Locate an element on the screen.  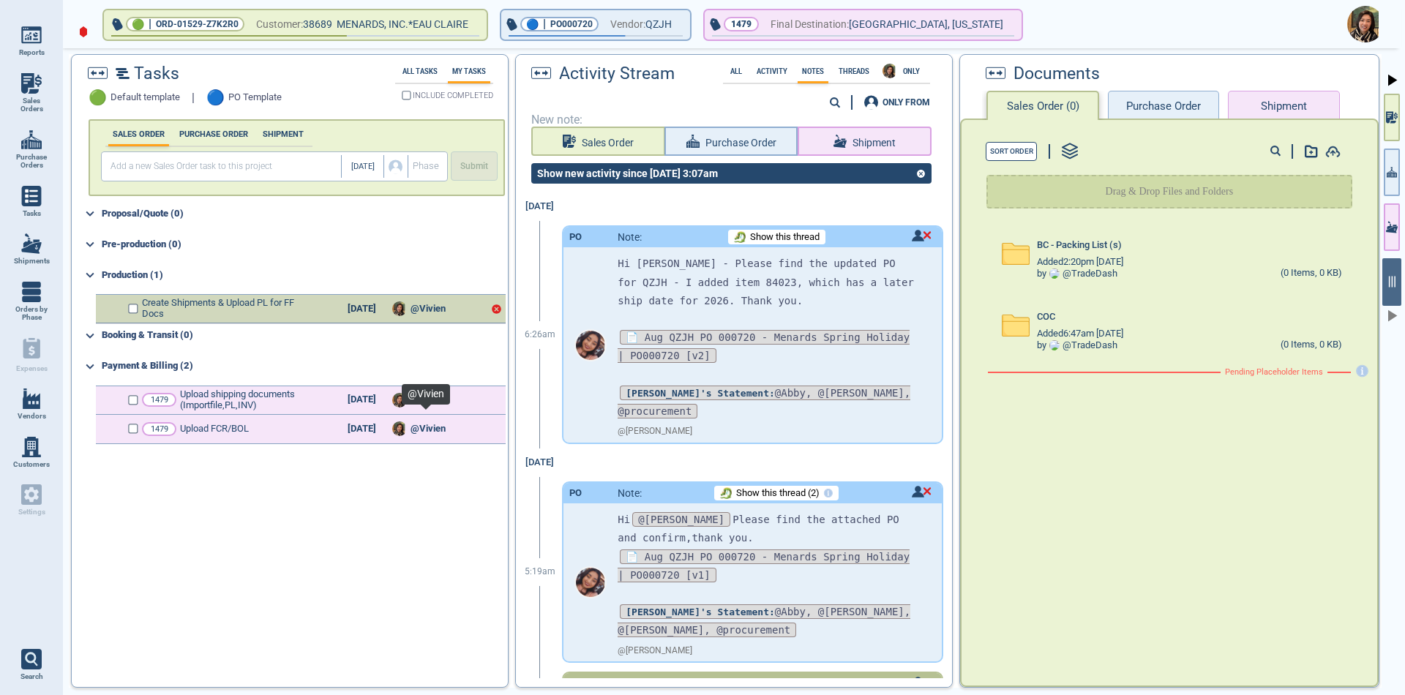
label: Notes is located at coordinates (813, 71).